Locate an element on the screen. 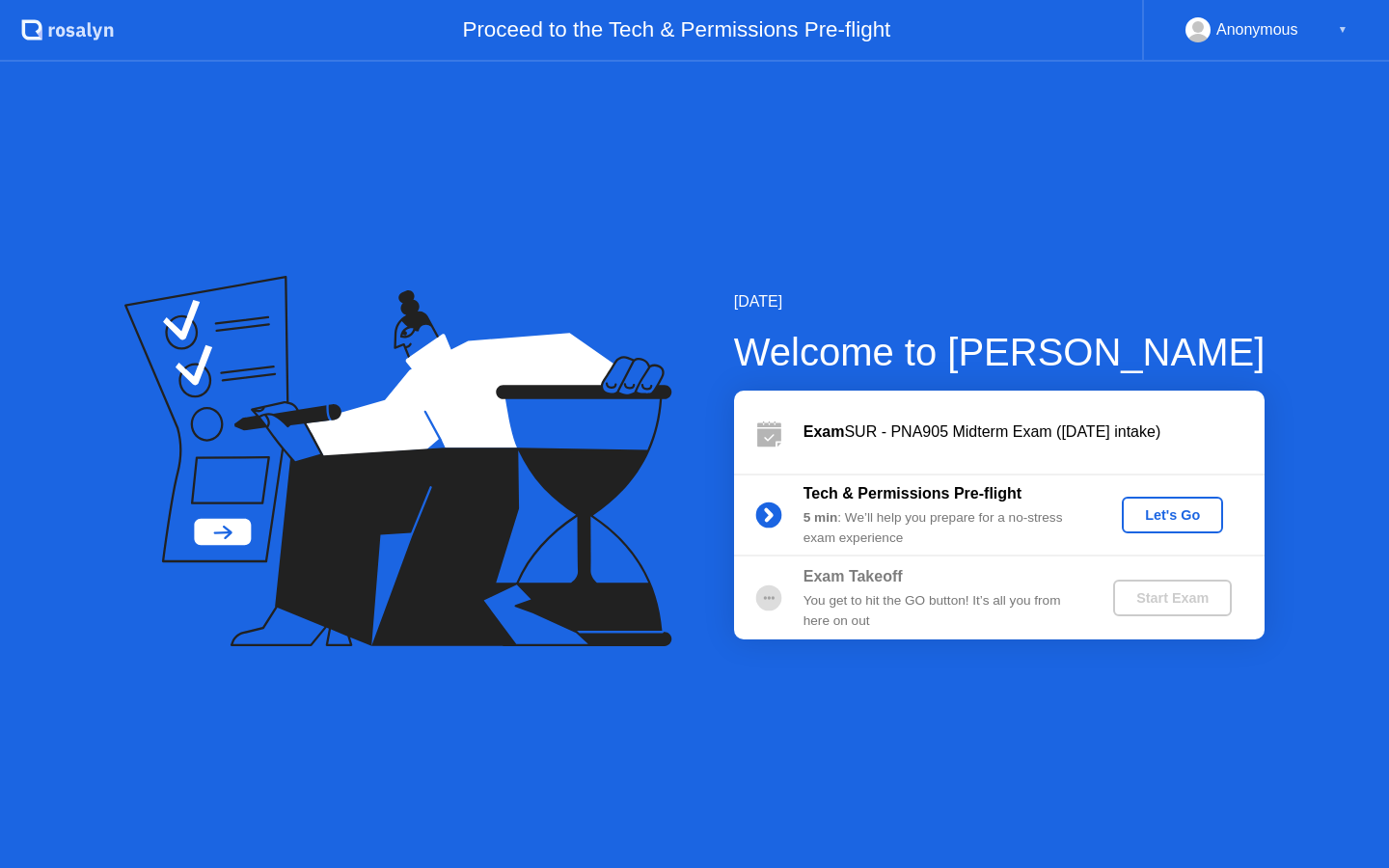 The height and width of the screenshot is (868, 1389). div: Let's Go is located at coordinates (1172, 515).